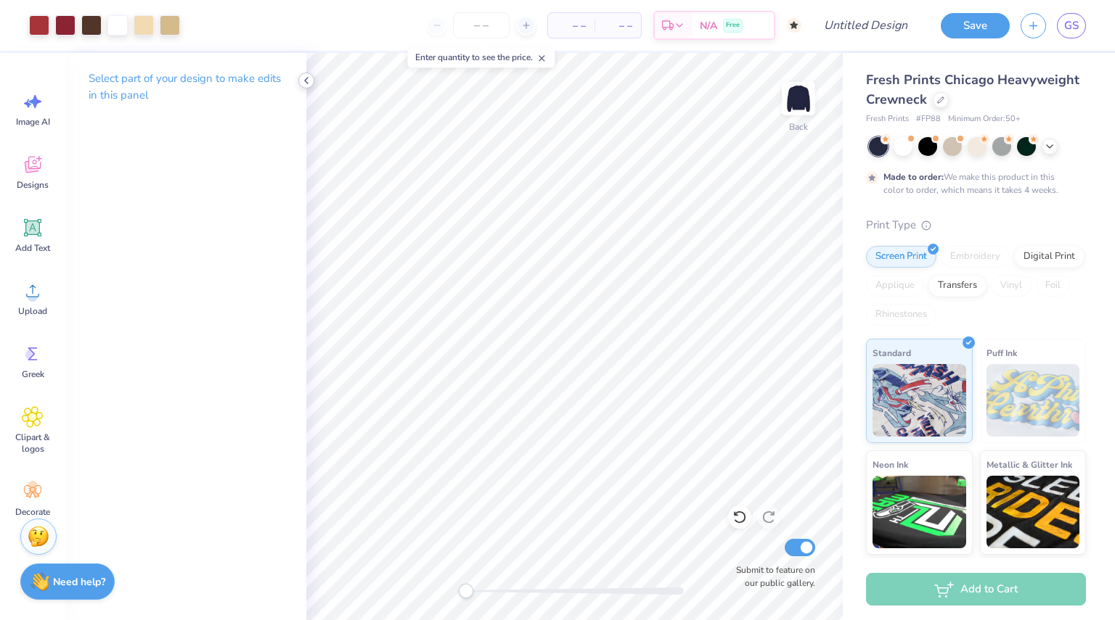 The height and width of the screenshot is (620, 1115). Describe the element at coordinates (890, 464) in the screenshot. I see `span: Neon Ink` at that location.